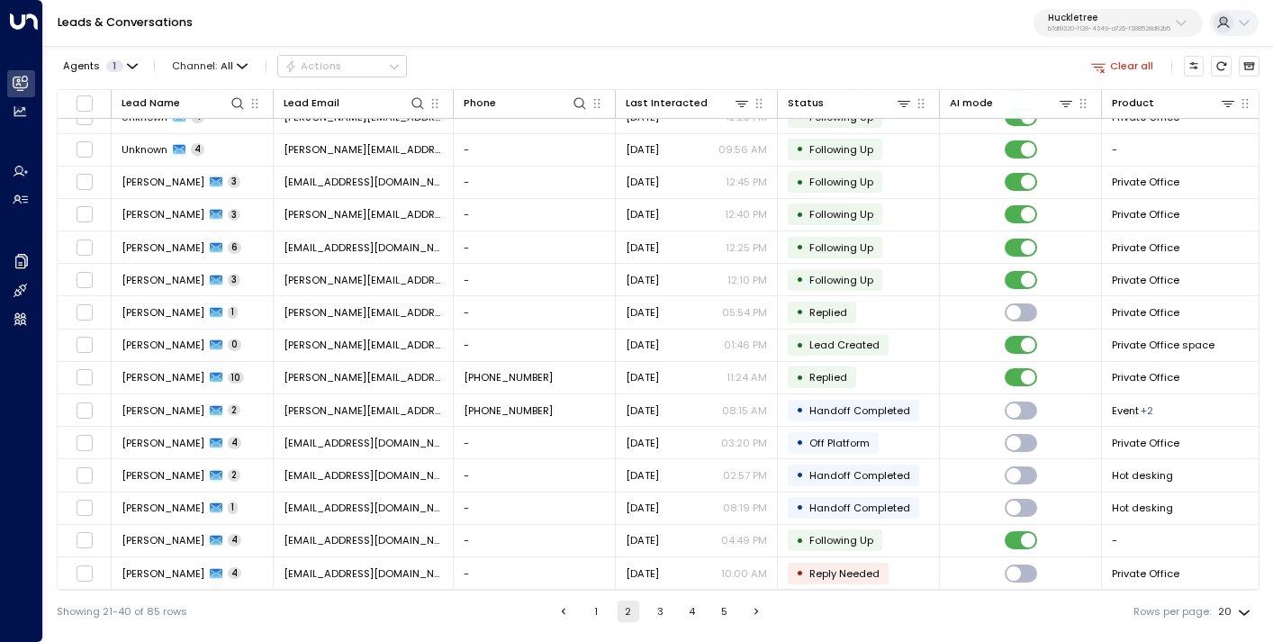  Describe the element at coordinates (85, 104) in the screenshot. I see `span: Toggle select all` at that location.